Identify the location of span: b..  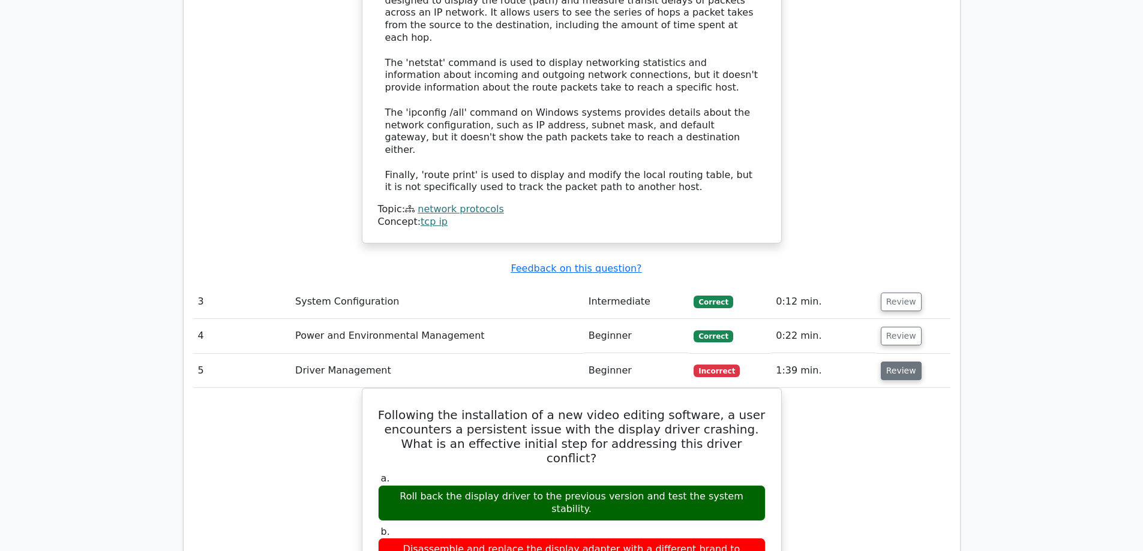
(385, 531).